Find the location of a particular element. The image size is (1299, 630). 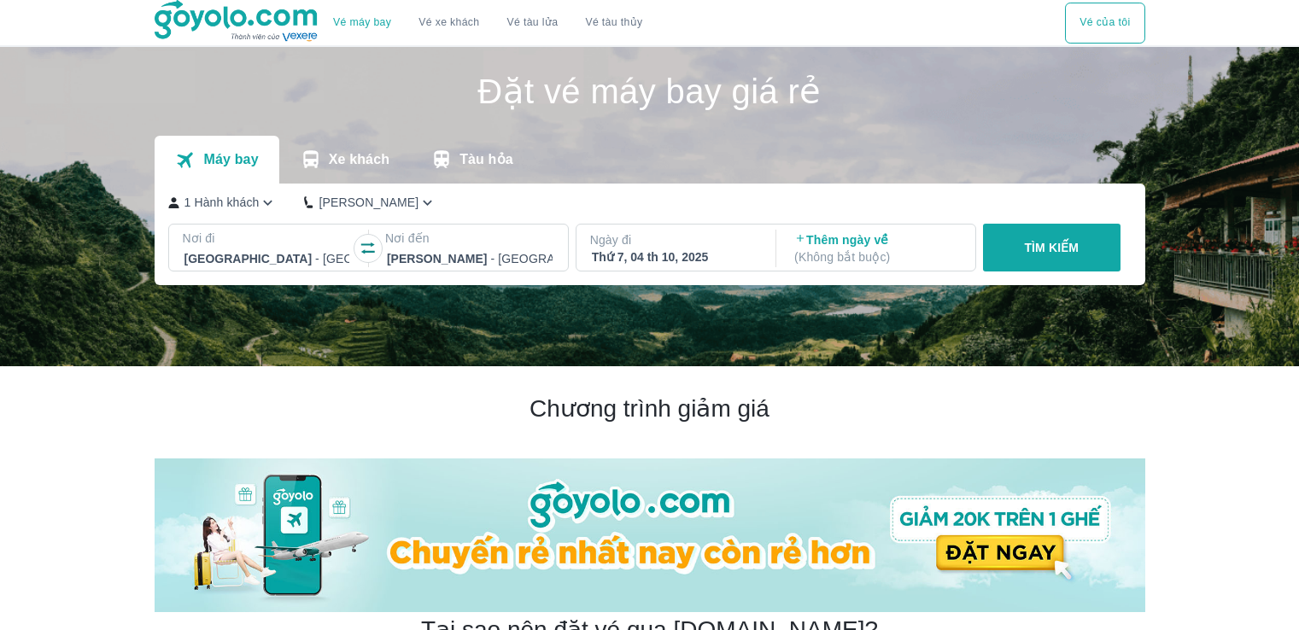

img: banner-home is located at coordinates (650, 535).